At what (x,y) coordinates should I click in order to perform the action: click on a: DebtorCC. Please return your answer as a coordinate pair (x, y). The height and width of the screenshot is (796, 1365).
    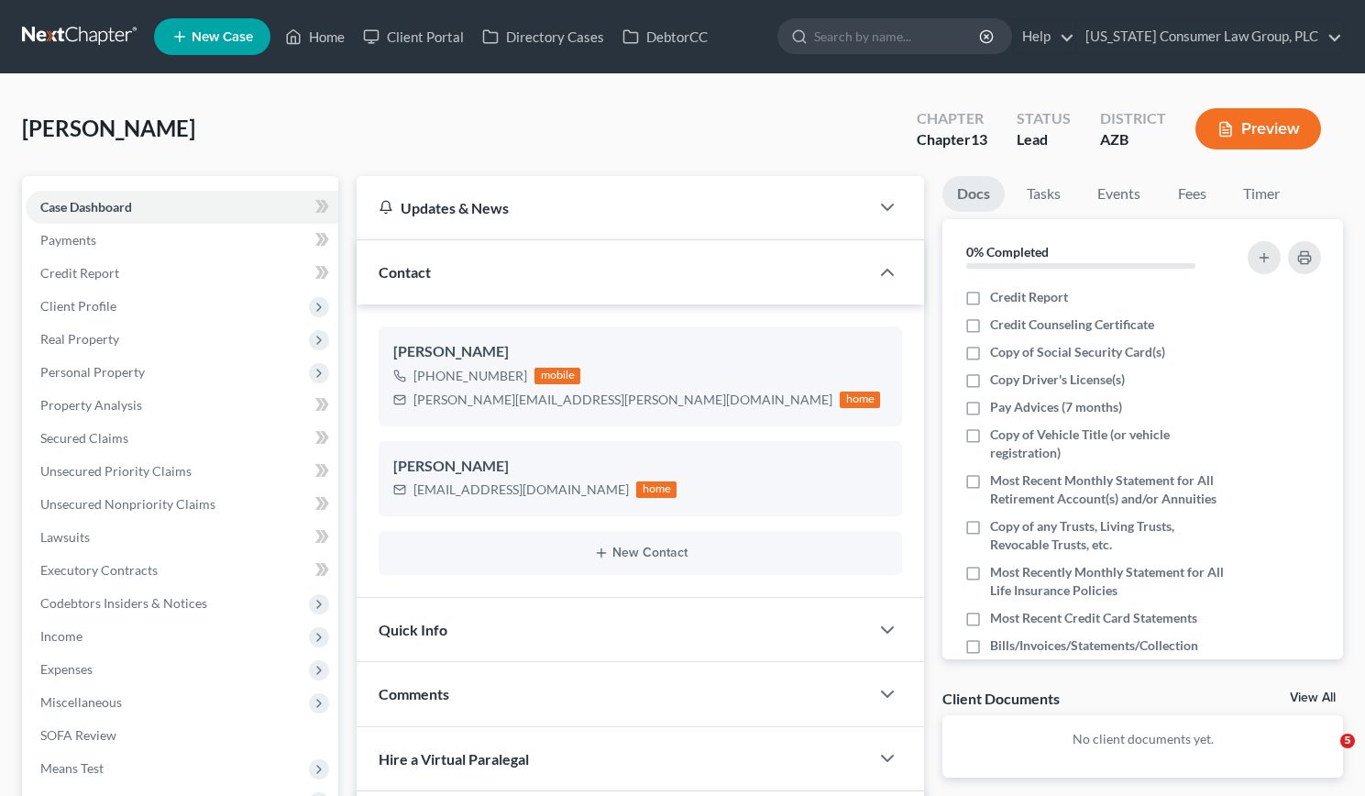
    Looking at the image, I should click on (665, 37).